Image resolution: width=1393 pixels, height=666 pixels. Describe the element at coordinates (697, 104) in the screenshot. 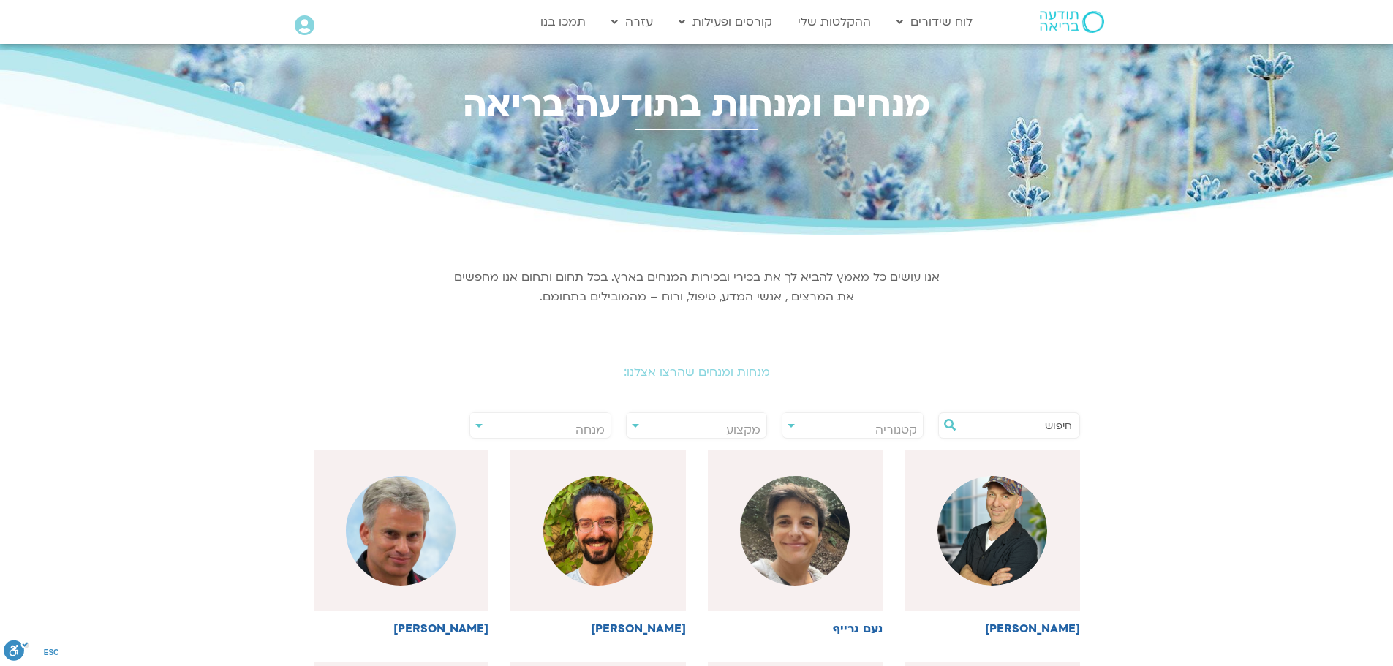

I see `h2: מנחים ומנחות בתודעה בריאה` at that location.